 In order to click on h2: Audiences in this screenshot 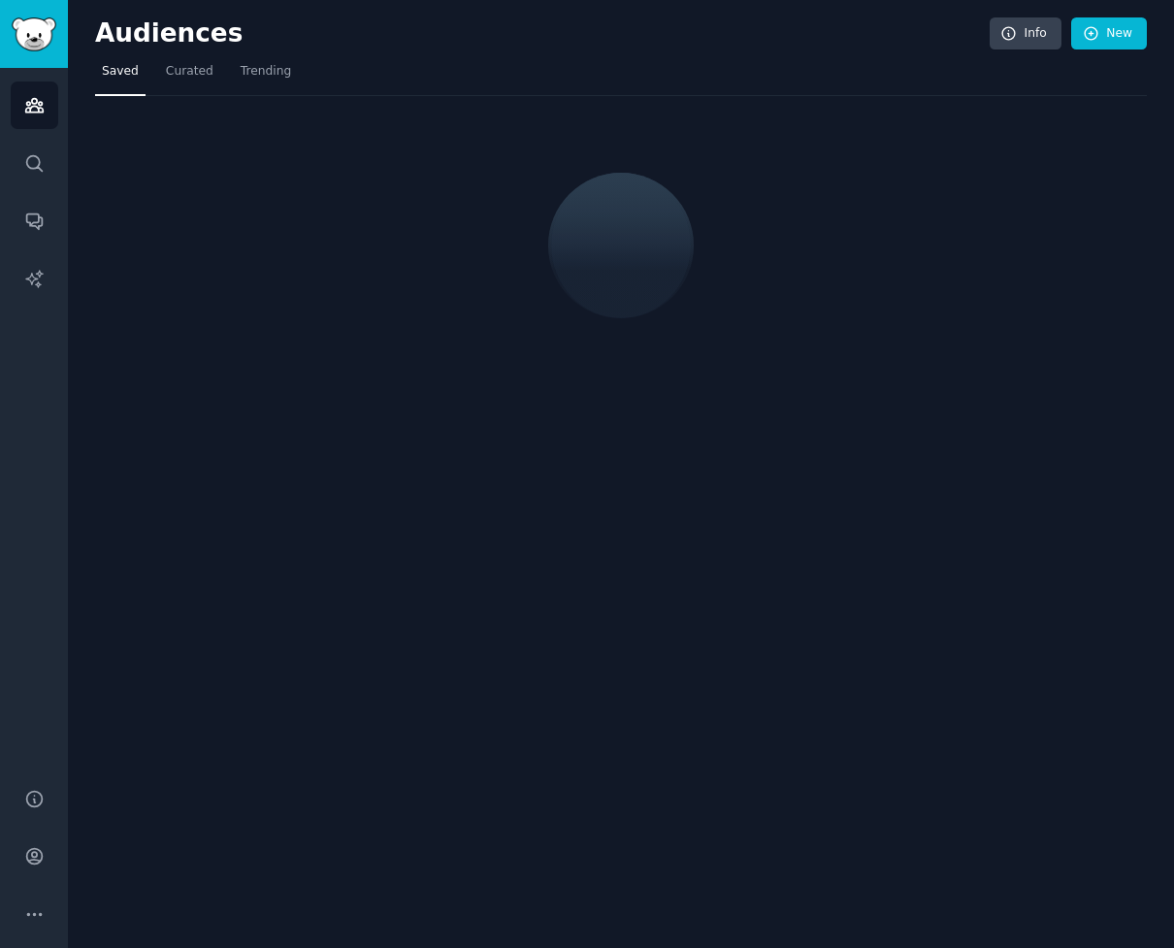, I will do `click(543, 34)`.